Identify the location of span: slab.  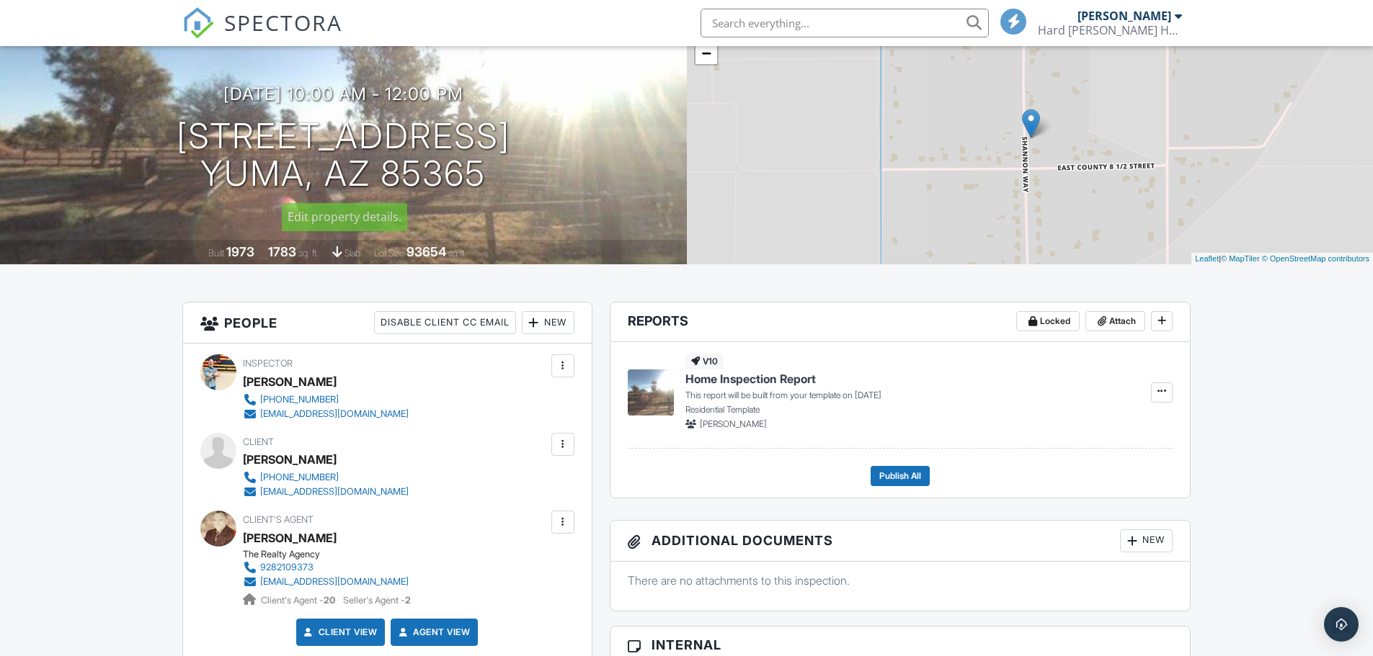
(352, 253).